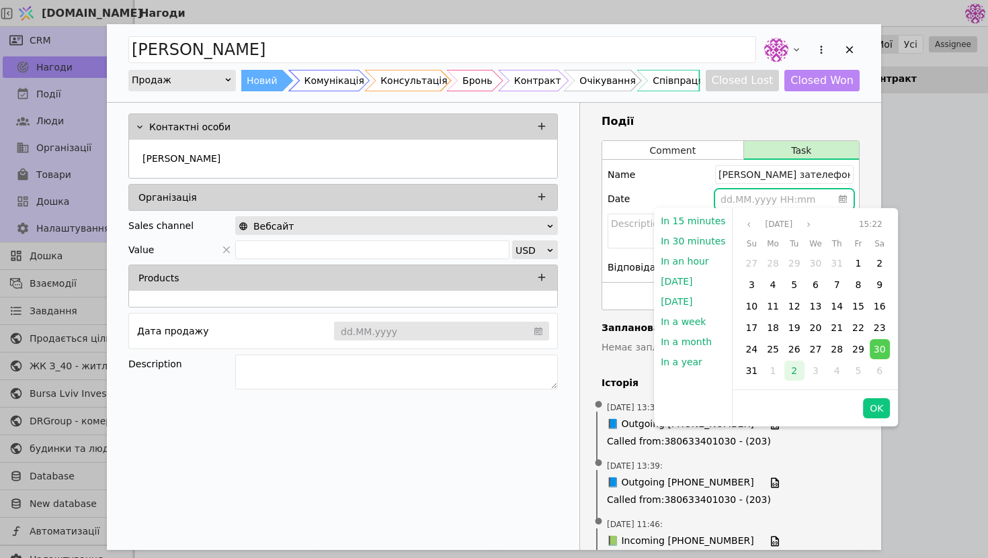 This screenshot has width=988, height=558. Describe the element at coordinates (334, 81) in the screenshot. I see `div: Комунікація` at that location.